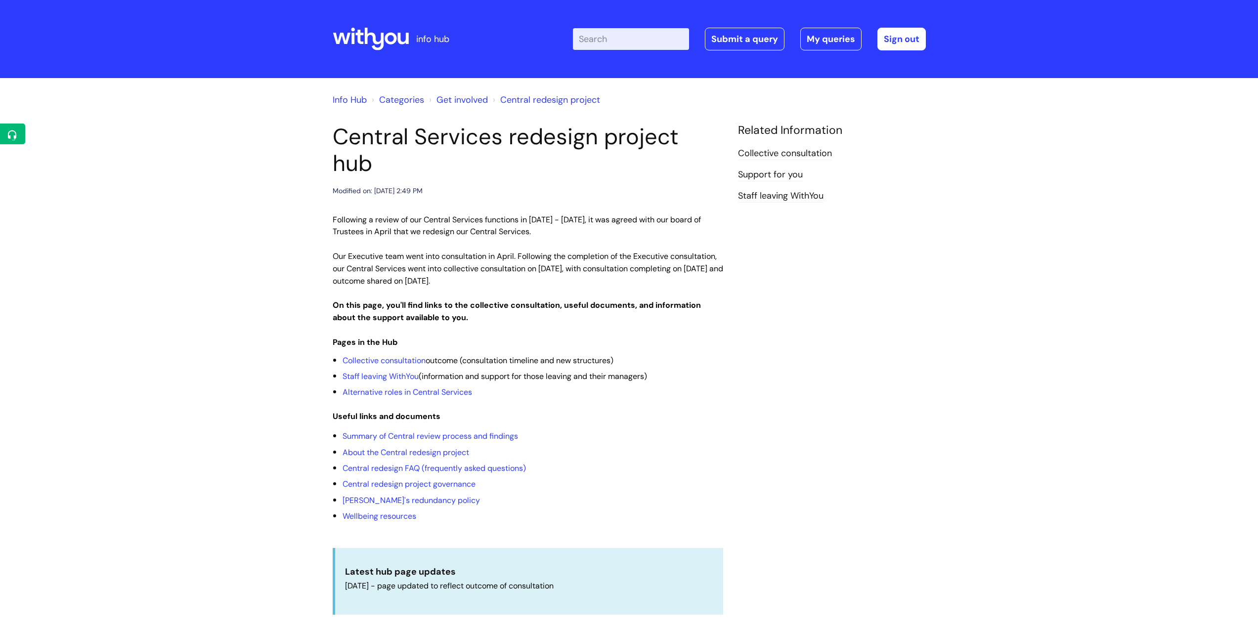  Describe the element at coordinates (902, 39) in the screenshot. I see `a: Sign out` at that location.